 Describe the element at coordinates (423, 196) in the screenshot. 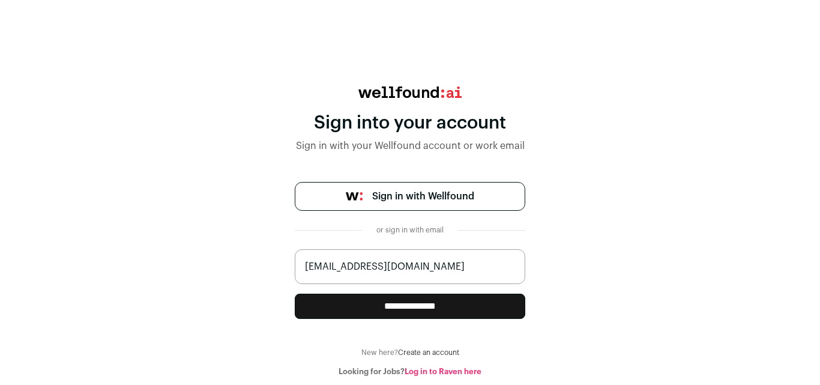

I see `span: Sign in with Wellfound` at that location.